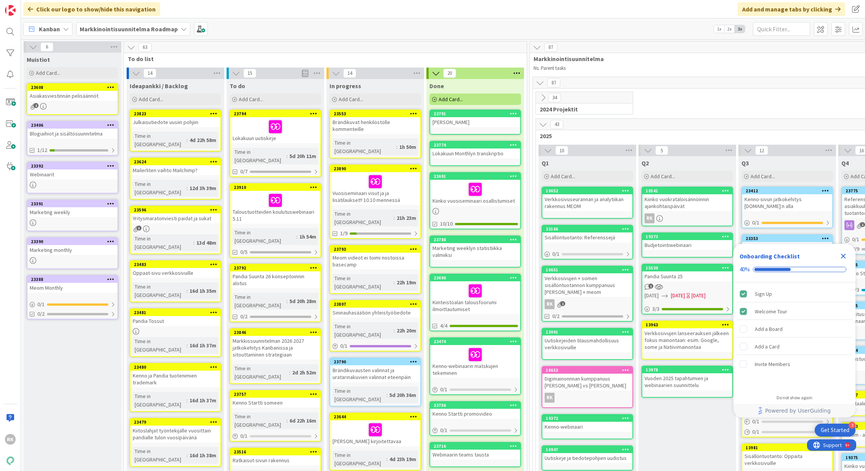  What do you see at coordinates (72, 212) in the screenshot?
I see `div: Marketing weekly` at bounding box center [72, 212].